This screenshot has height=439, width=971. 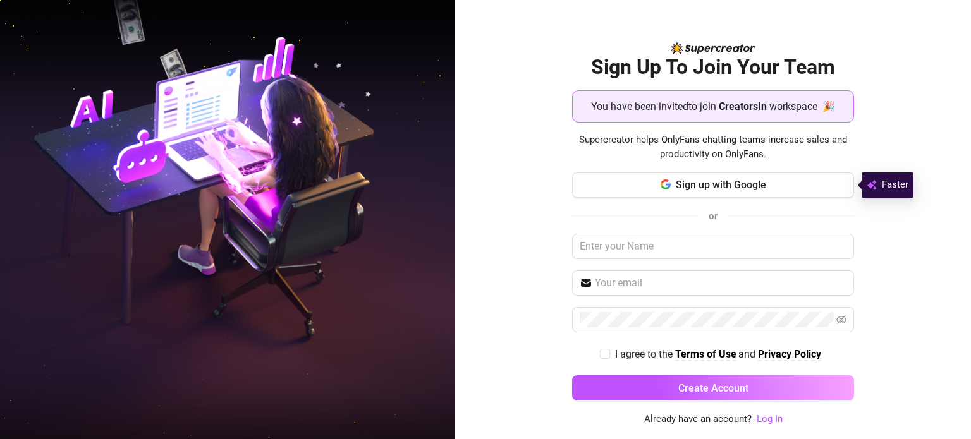 What do you see at coordinates (871, 185) in the screenshot?
I see `img: svg%3e` at bounding box center [871, 185].